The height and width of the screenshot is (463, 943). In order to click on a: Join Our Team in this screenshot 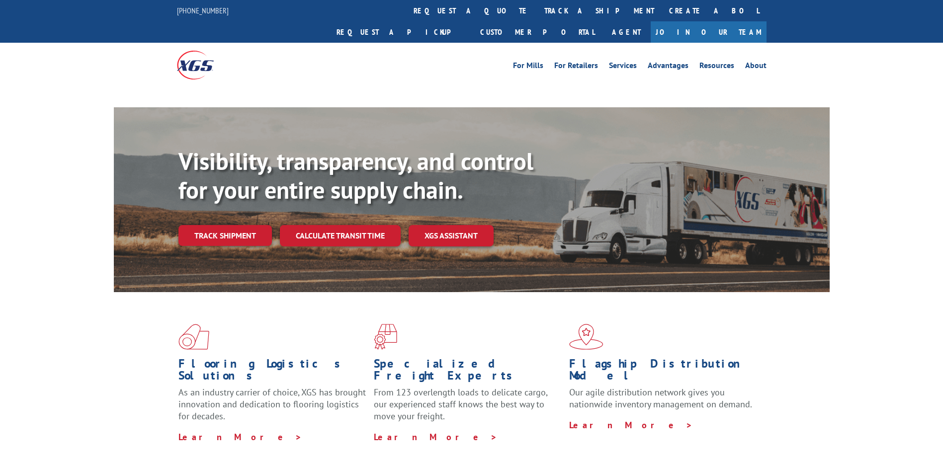, I will do `click(708, 32)`.